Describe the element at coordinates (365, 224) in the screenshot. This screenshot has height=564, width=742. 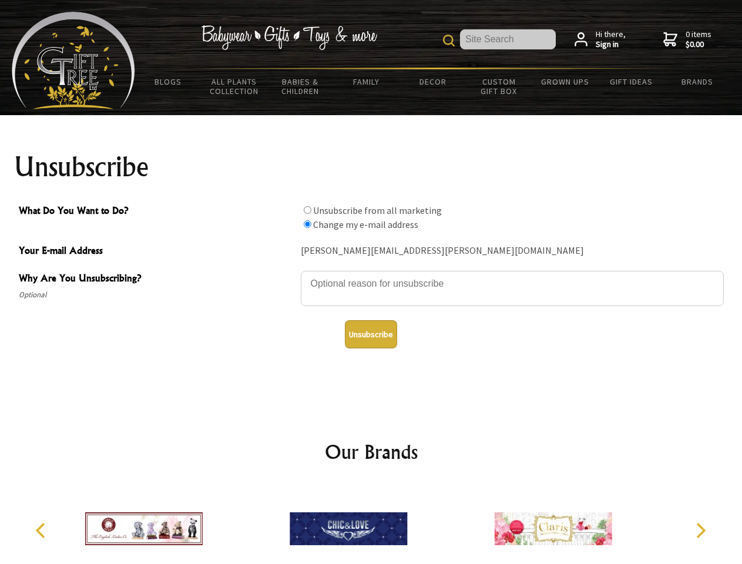
I see `label: Change my e-mail address` at that location.